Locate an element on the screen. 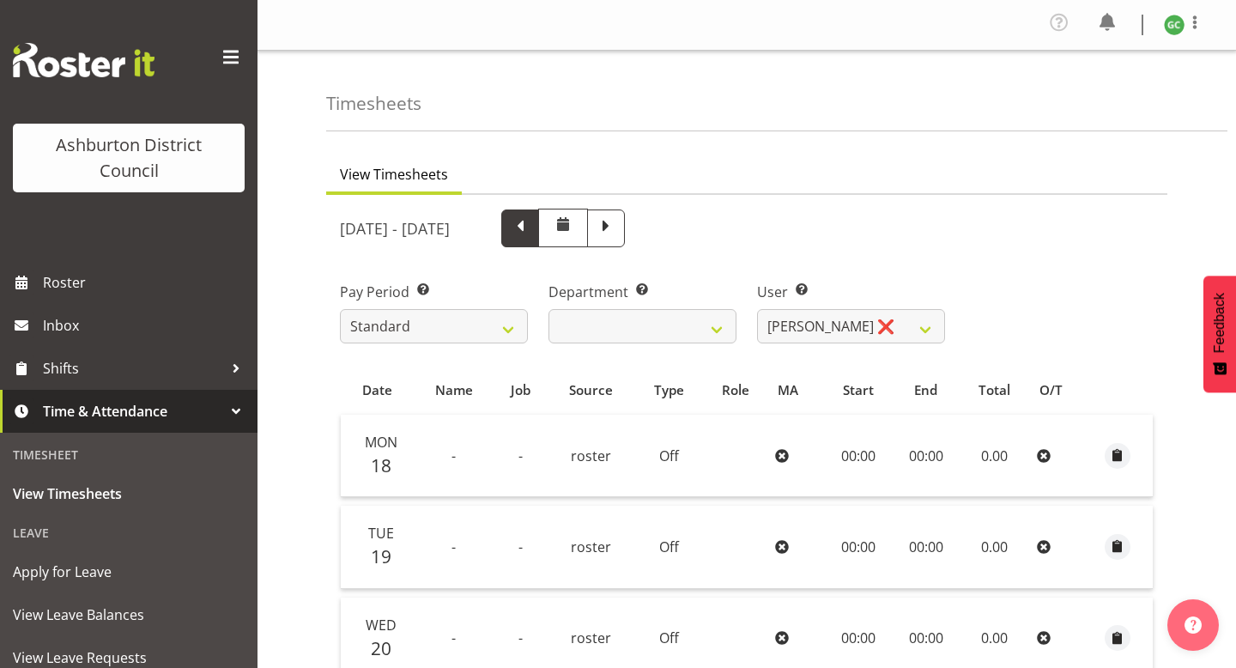  span: 19 is located at coordinates (381, 556).